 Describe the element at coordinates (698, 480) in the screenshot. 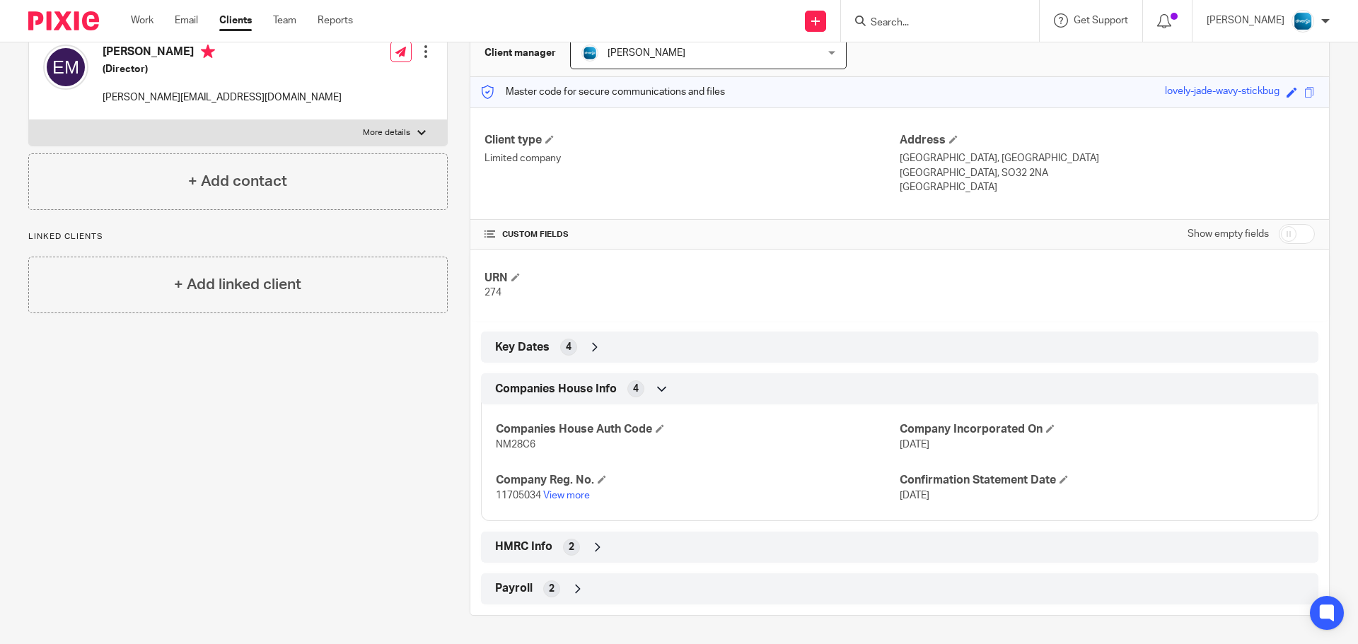

I see `h4: Company Reg. No.` at that location.